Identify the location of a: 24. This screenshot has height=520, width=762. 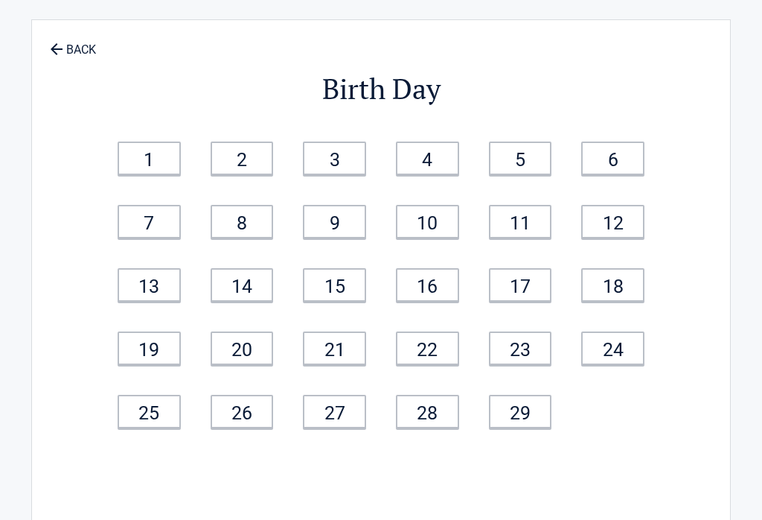
(613, 348).